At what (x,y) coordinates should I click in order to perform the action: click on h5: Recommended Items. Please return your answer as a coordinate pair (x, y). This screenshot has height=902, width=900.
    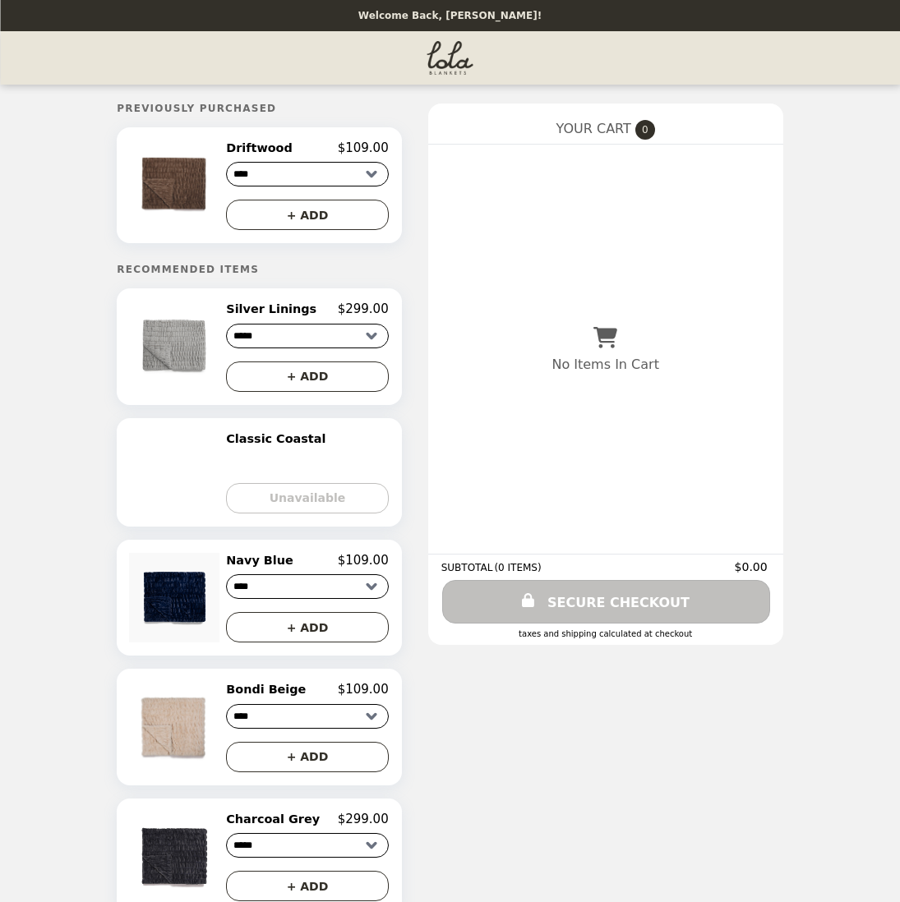
    Looking at the image, I should click on (259, 269).